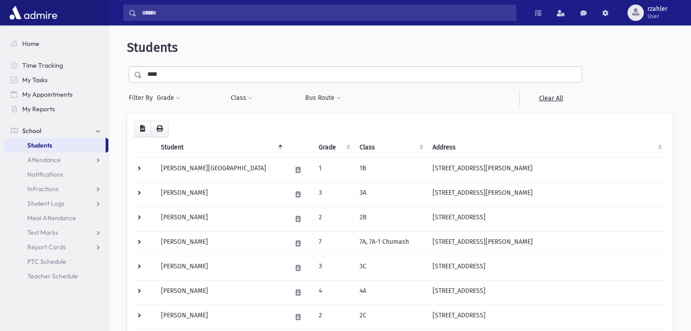 This screenshot has height=331, width=691. What do you see at coordinates (56, 65) in the screenshot?
I see `a: Time Tracking` at bounding box center [56, 65].